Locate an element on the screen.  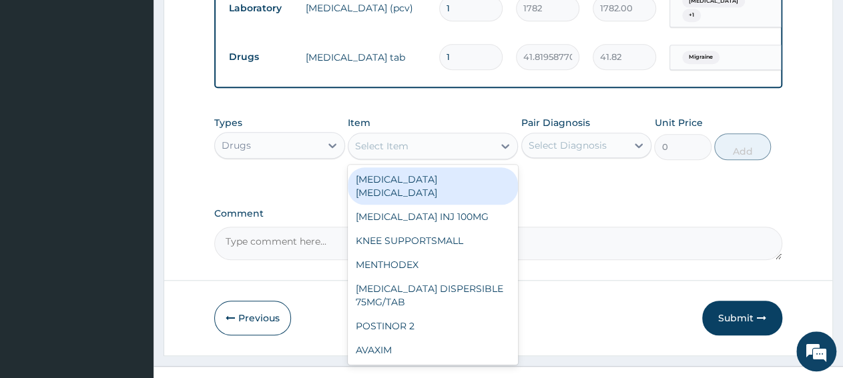
img: d_794563401_company_1708531726252_794563401 is located at coordinates (39, 83).